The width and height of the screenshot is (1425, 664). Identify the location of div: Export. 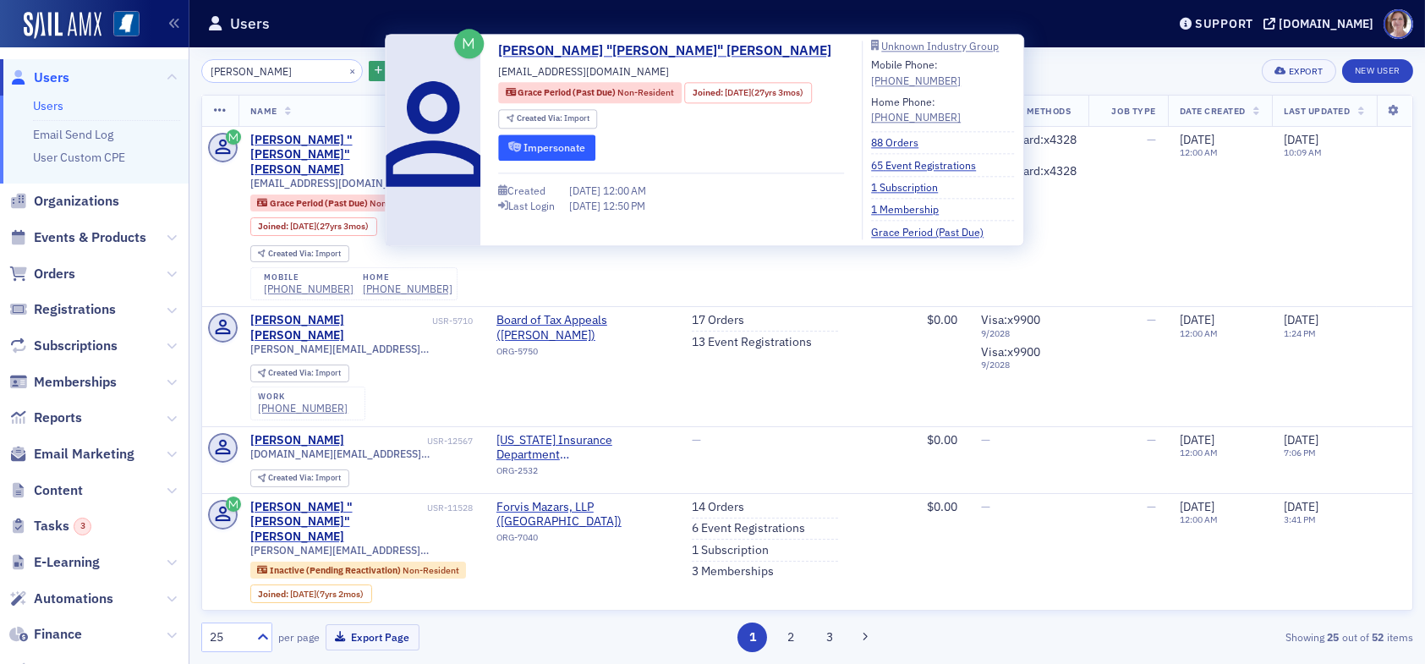
(1306, 71).